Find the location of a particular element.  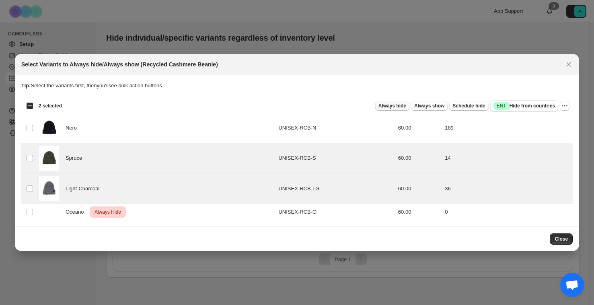

button: More actions is located at coordinates (565, 106).